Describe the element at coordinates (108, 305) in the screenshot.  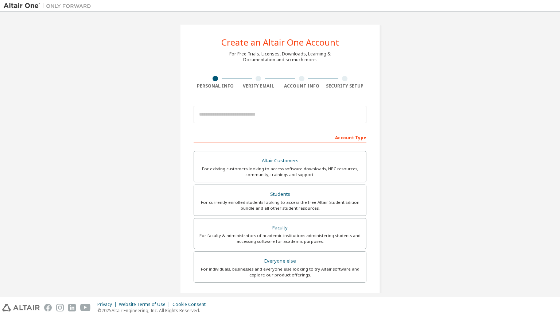
I see `div: Privacy` at that location.